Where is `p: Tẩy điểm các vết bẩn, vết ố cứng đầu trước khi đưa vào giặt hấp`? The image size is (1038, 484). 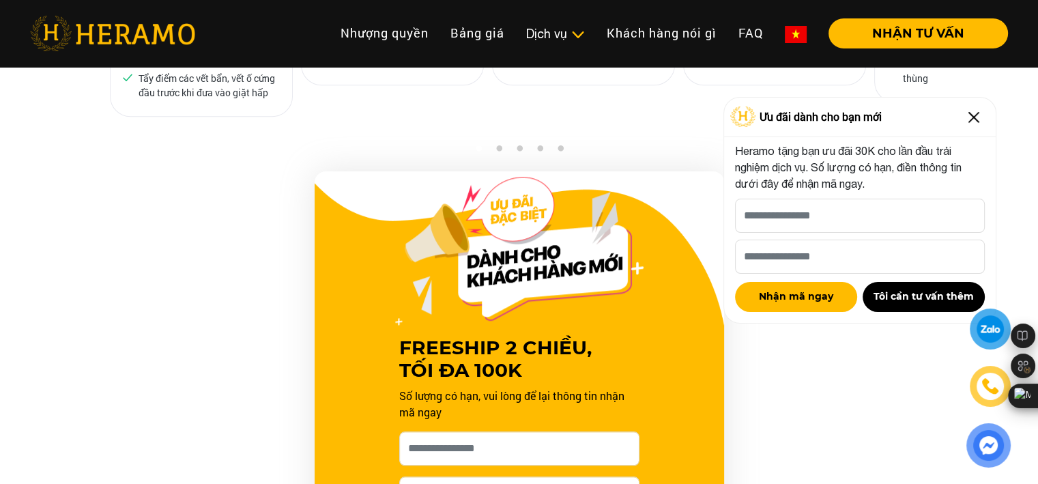 p: Tẩy điểm các vết bẩn, vết ố cứng đầu trước khi đưa vào giặt hấp is located at coordinates (207, 85).